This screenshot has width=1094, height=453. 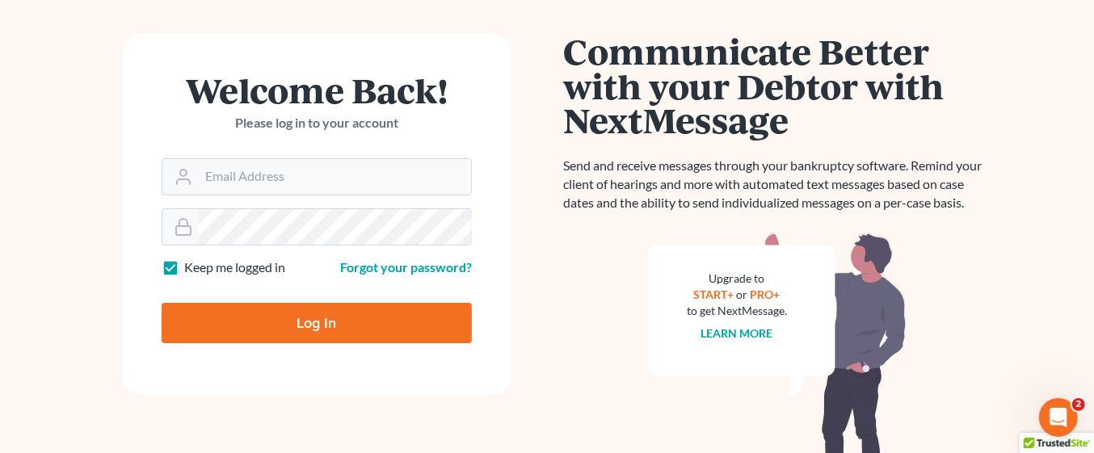 I want to click on span: 2, so click(x=1079, y=405).